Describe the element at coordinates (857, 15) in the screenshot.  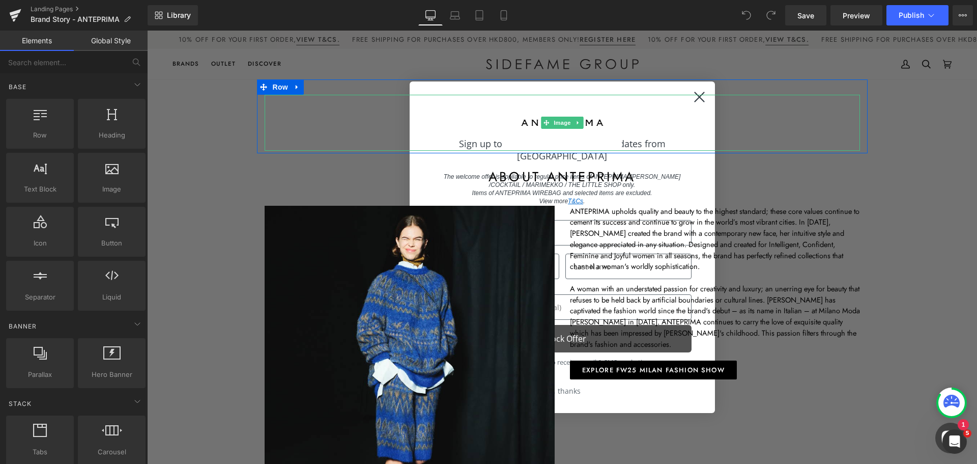
I see `span: Preview` at that location.